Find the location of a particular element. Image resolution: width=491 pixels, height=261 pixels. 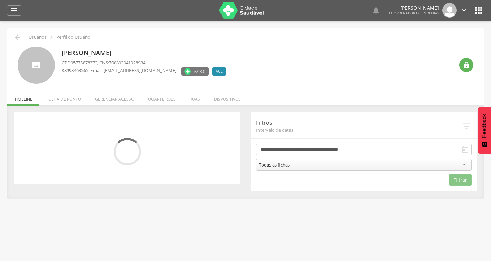

span: 700802941928984 is located at coordinates (127, 63).